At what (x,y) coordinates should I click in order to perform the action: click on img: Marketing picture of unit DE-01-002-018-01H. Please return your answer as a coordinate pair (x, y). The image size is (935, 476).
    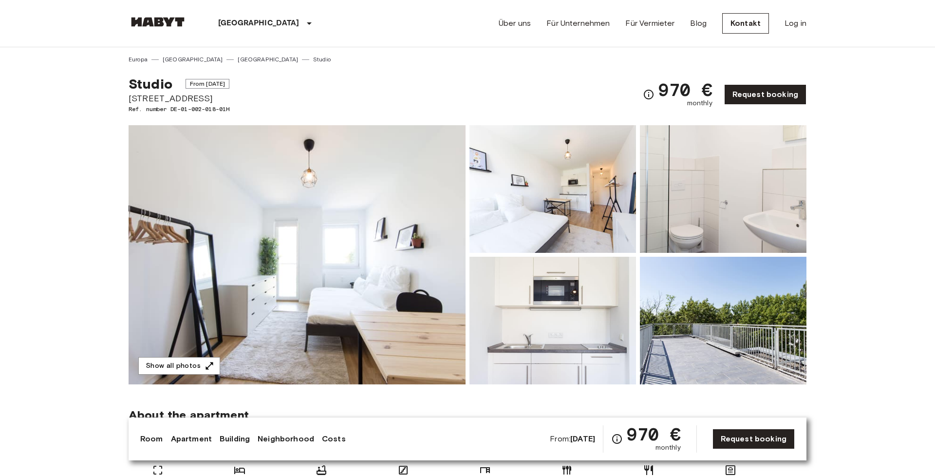
    Looking at the image, I should click on (297, 255).